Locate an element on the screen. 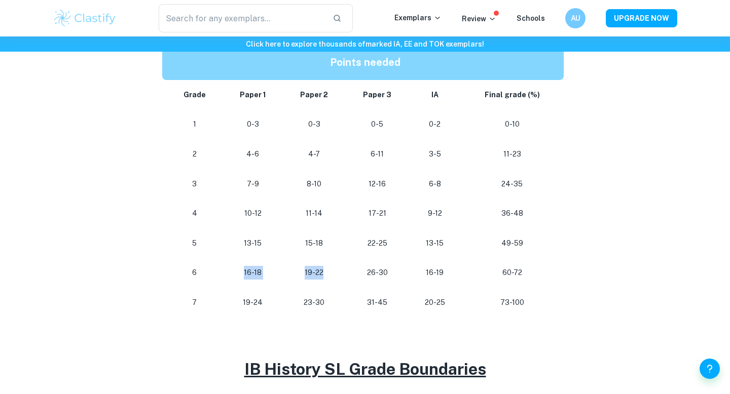 The width and height of the screenshot is (730, 394). p: 11-14 is located at coordinates (314, 213).